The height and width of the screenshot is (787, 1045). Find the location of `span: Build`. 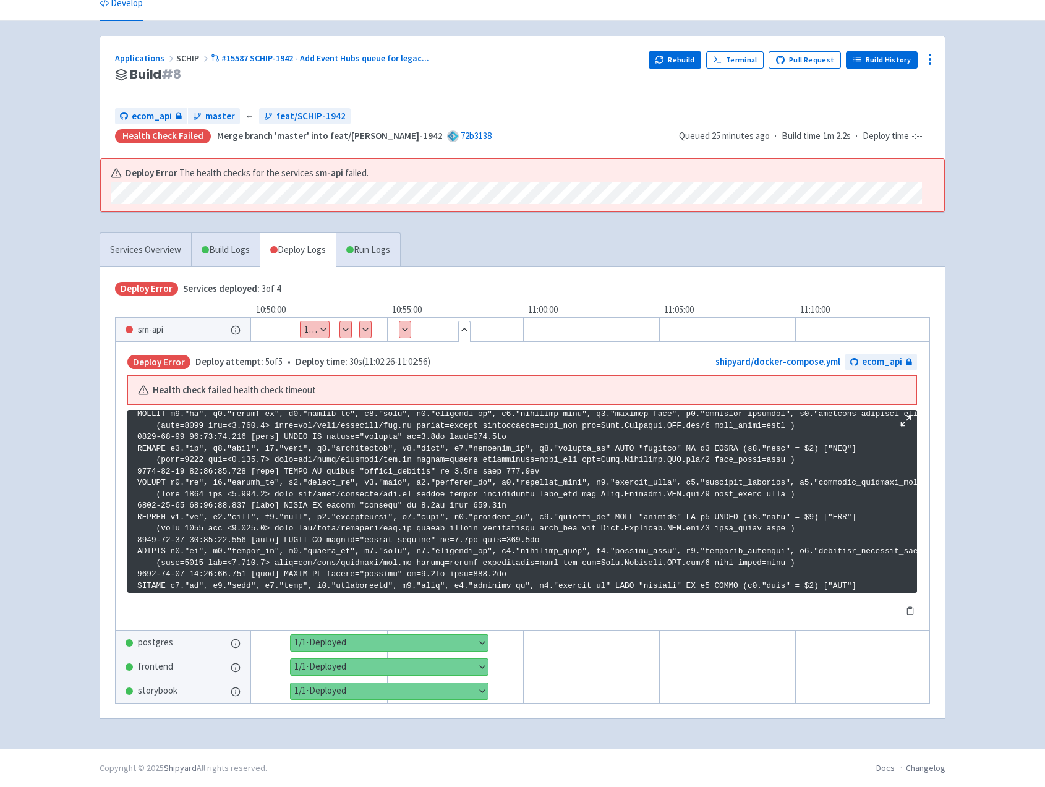

span: Build is located at coordinates (155, 74).